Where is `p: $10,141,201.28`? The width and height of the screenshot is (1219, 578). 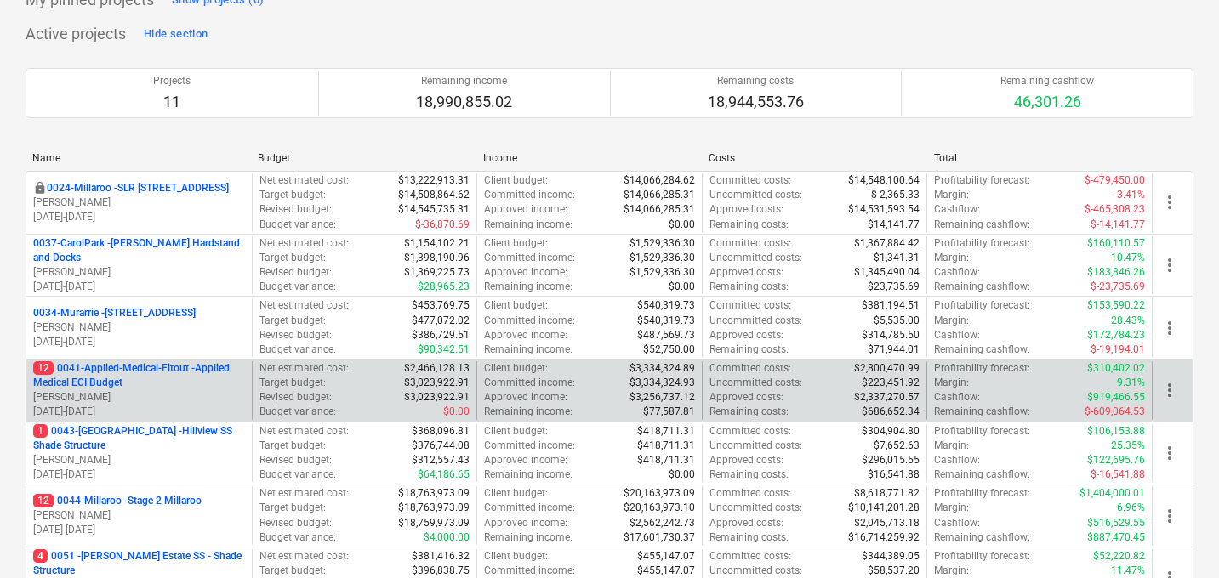
p: $10,141,201.28 is located at coordinates (884, 508).